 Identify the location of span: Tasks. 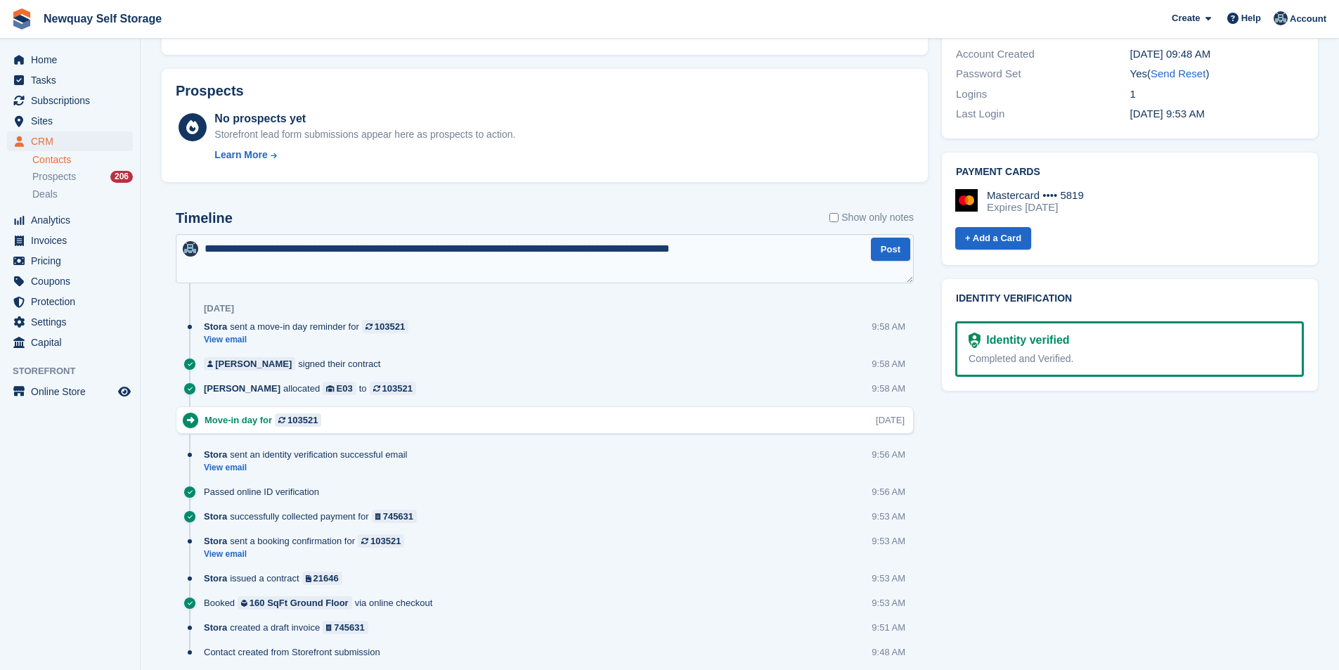
(73, 80).